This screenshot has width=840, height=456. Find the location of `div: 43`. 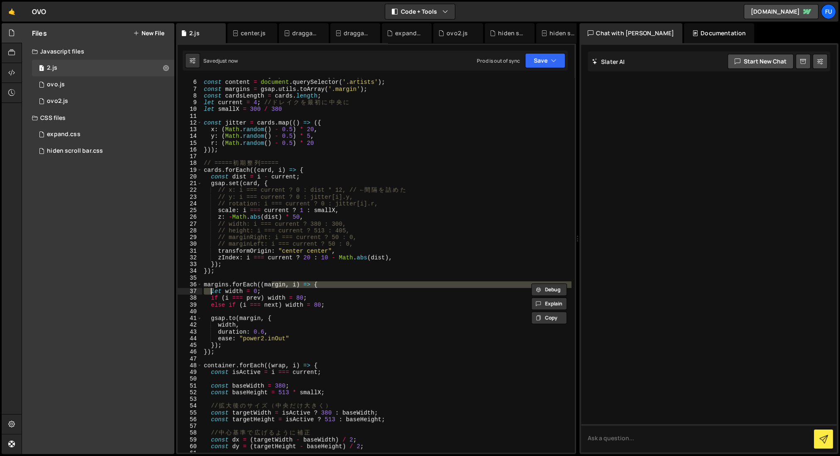

div: 43 is located at coordinates (190, 332).